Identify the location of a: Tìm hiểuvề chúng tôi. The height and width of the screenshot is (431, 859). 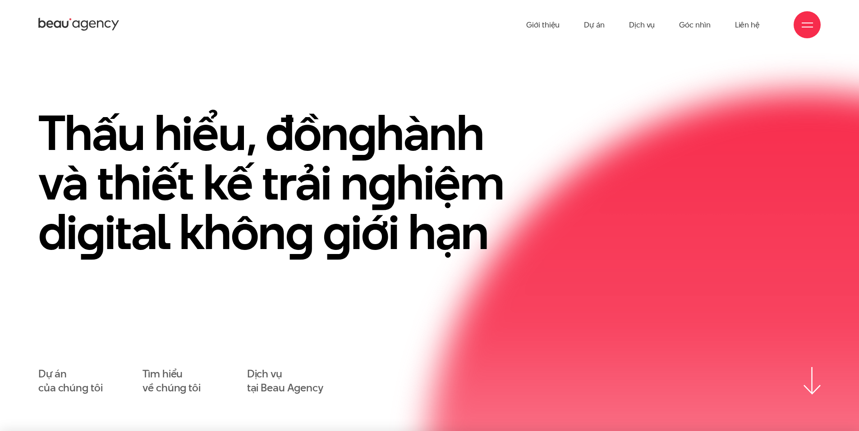
(171, 381).